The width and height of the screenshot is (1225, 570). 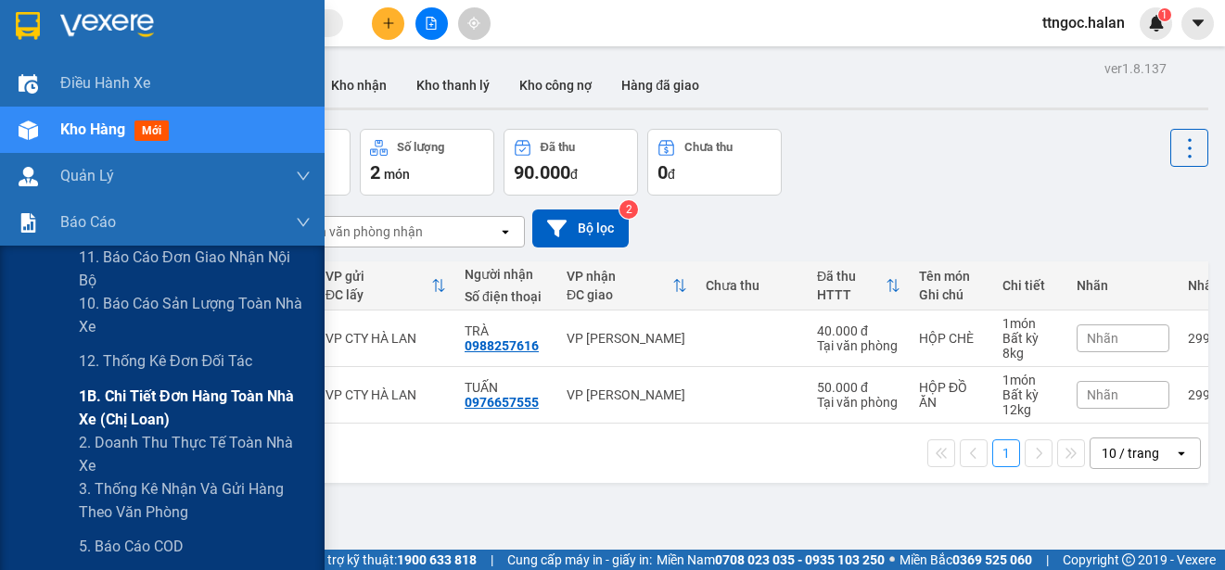 What do you see at coordinates (770, 560) in the screenshot?
I see `span: Miền Nam` at bounding box center [770, 560].